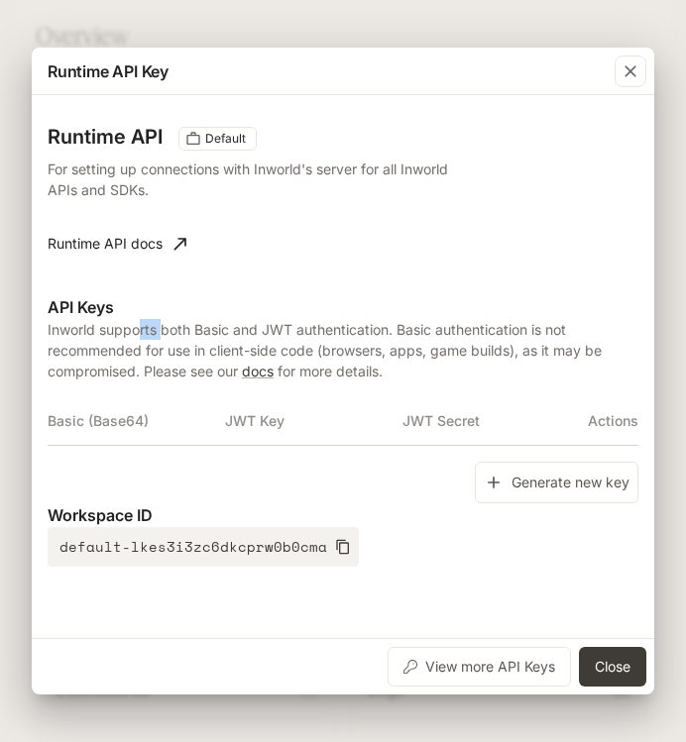 The height and width of the screenshot is (742, 686). What do you see at coordinates (117, 244) in the screenshot?
I see `a: Runtime API docs` at bounding box center [117, 244].